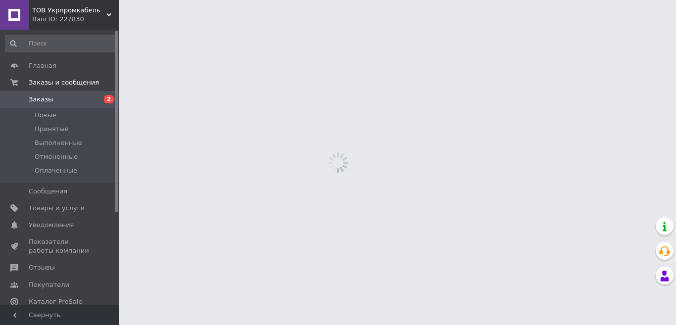 The image size is (676, 325). Describe the element at coordinates (69, 10) in the screenshot. I see `span: ТОВ Укрпромкабель` at that location.